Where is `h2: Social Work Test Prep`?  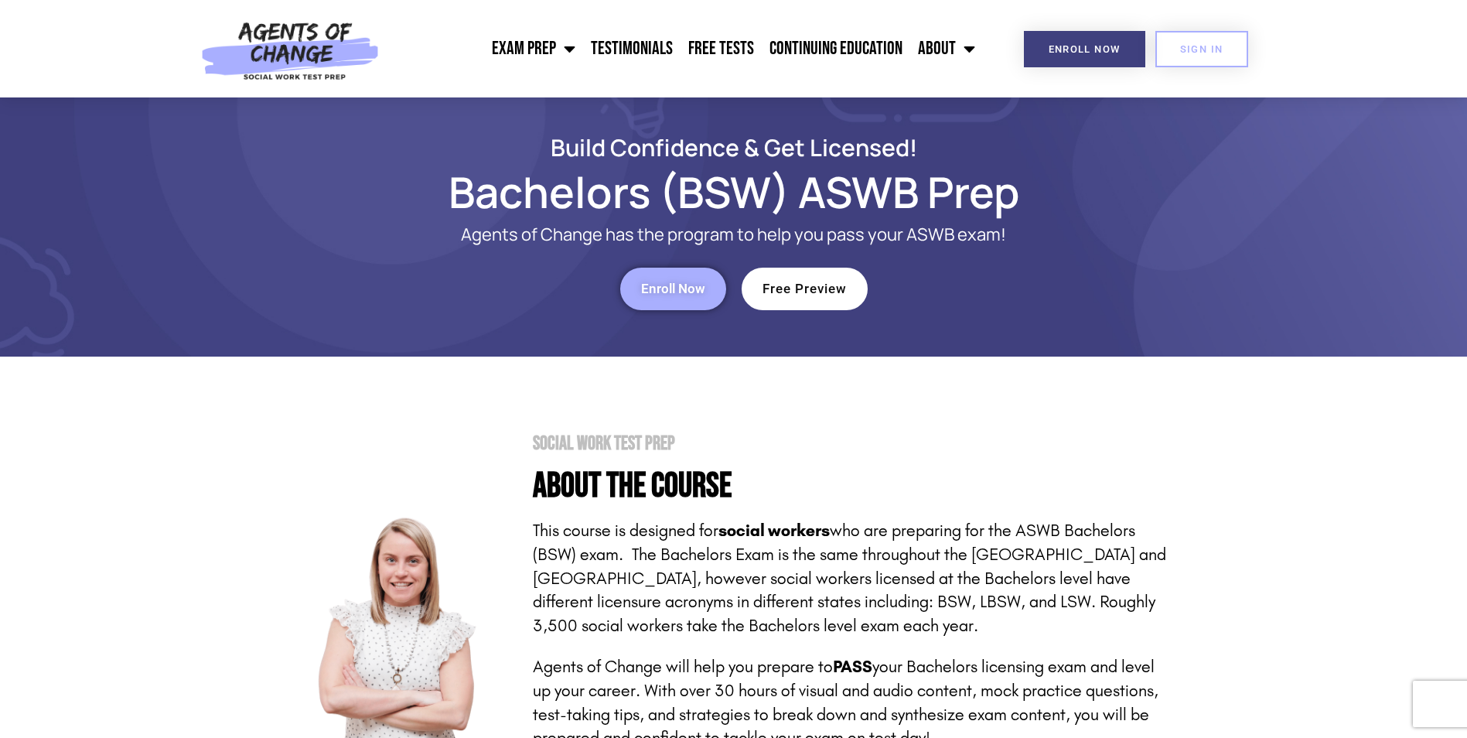 h2: Social Work Test Prep is located at coordinates (854, 443).